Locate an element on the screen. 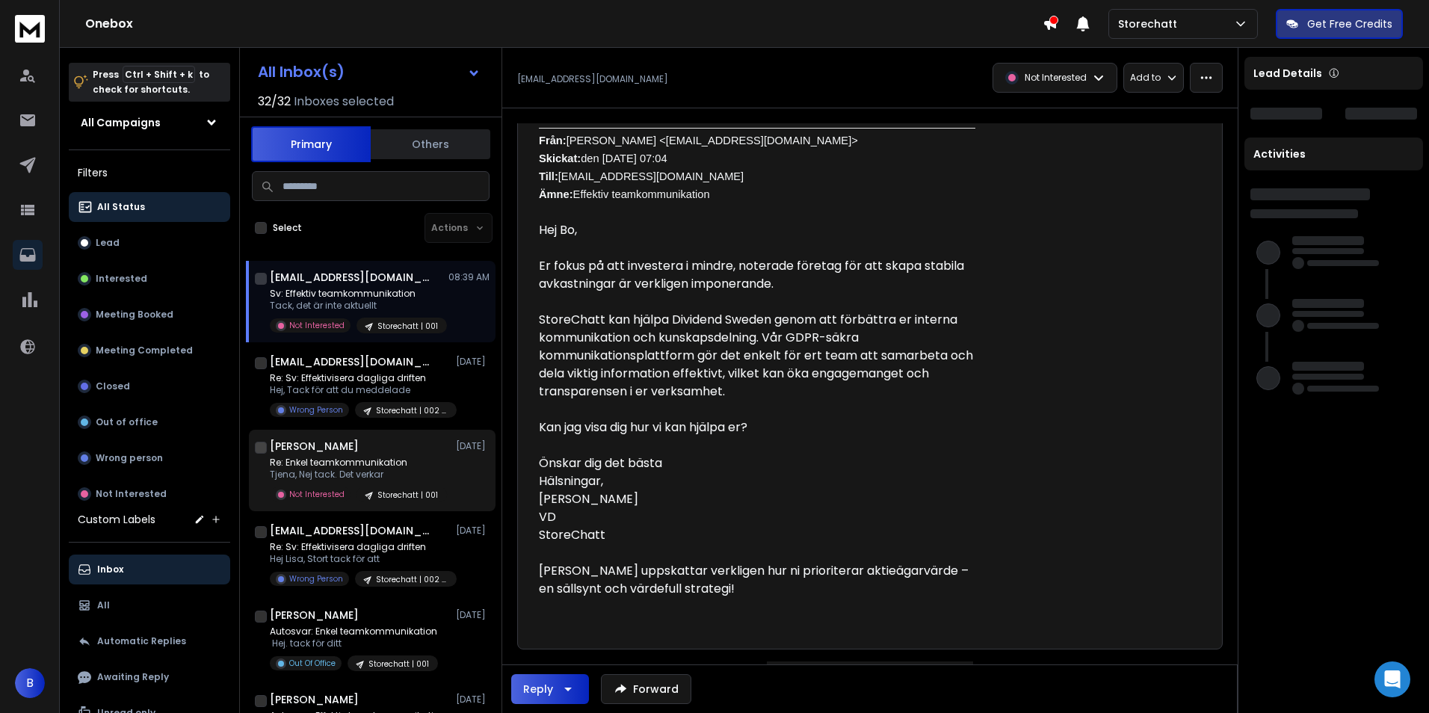 This screenshot has height=713, width=1429. span: 32 / 32 is located at coordinates (274, 102).